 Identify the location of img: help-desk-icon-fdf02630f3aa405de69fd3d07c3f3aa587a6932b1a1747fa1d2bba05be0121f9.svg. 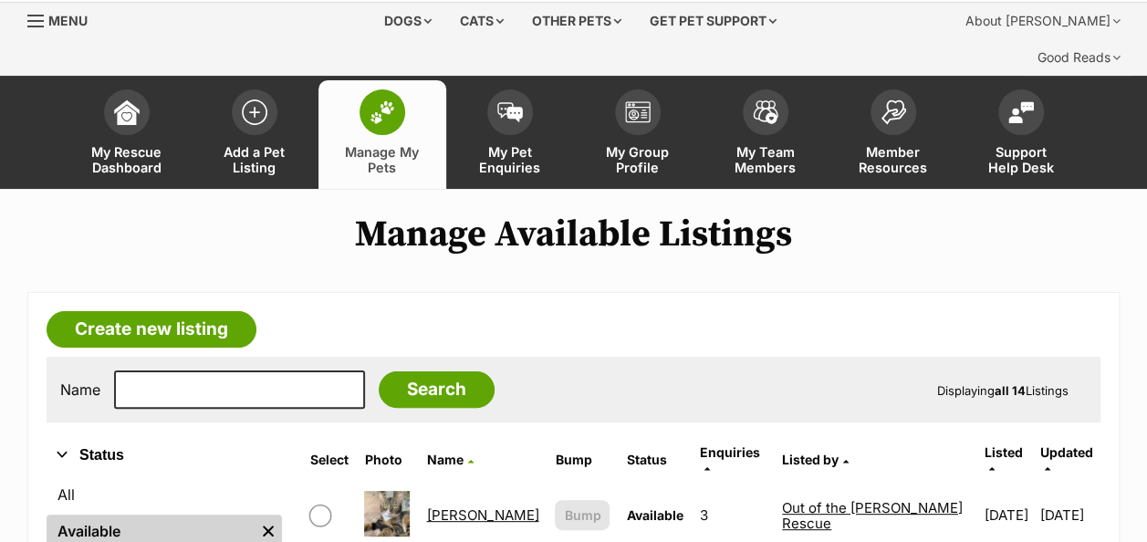
(1021, 112).